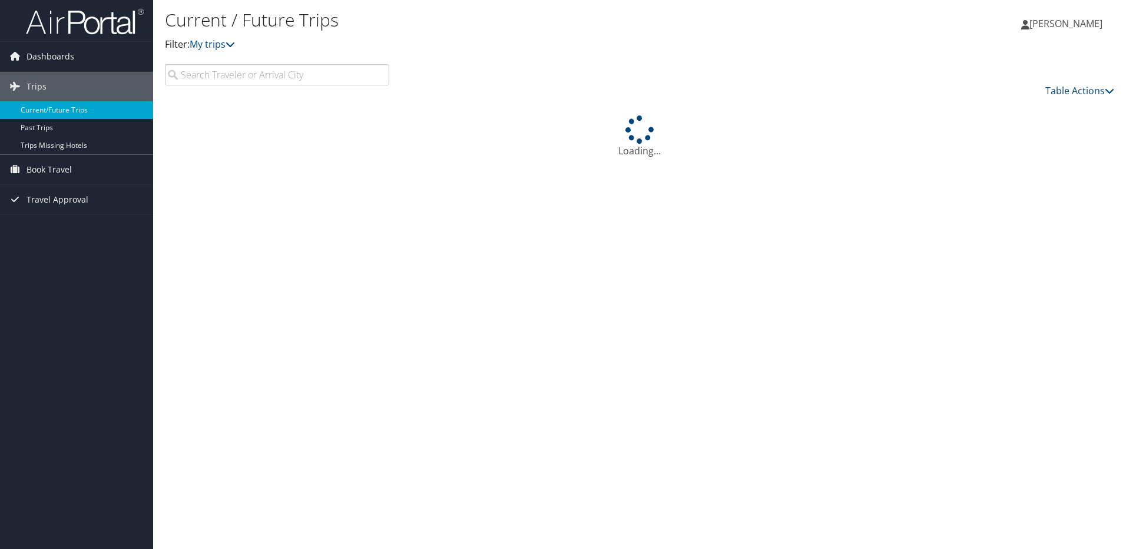 The image size is (1126, 549). Describe the element at coordinates (481, 20) in the screenshot. I see `h1: Current / Future Trips` at that location.